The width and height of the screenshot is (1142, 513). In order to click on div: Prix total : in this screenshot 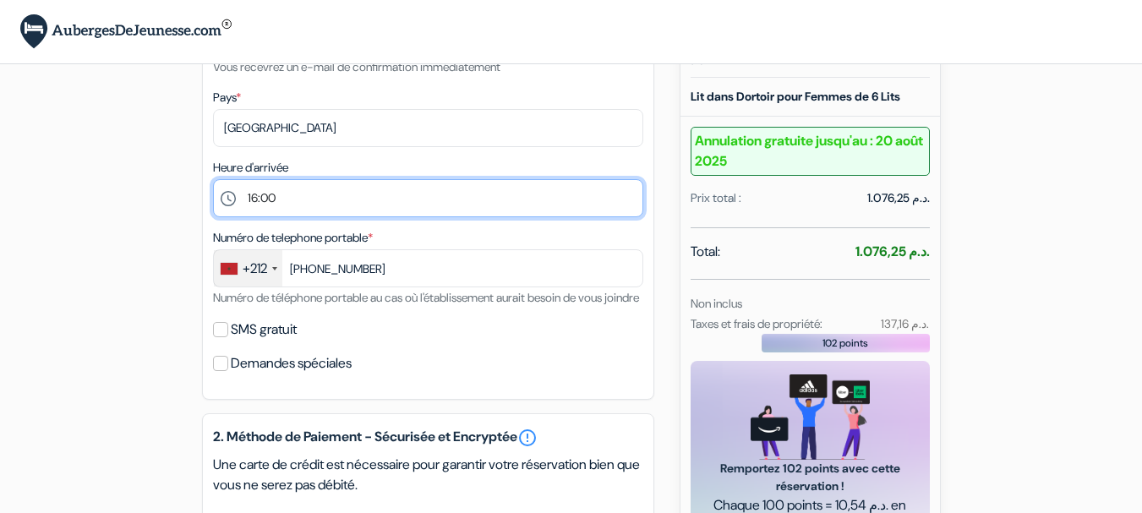, I will do `click(716, 198)`.